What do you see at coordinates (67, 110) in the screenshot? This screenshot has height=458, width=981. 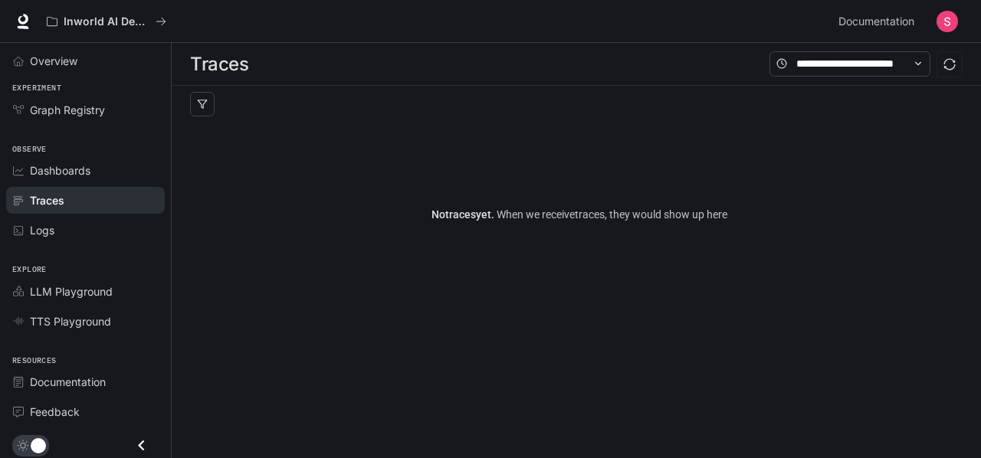 I see `span: Graph Registry` at bounding box center [67, 110].